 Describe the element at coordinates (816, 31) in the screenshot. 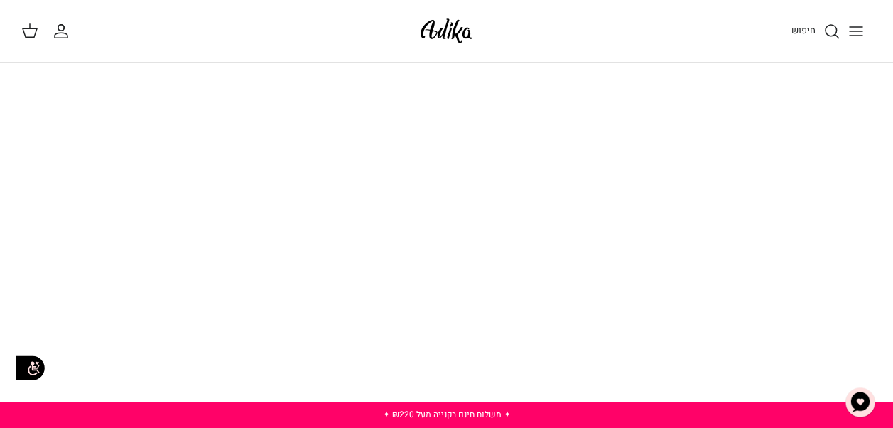

I see `a: חיפוש` at that location.